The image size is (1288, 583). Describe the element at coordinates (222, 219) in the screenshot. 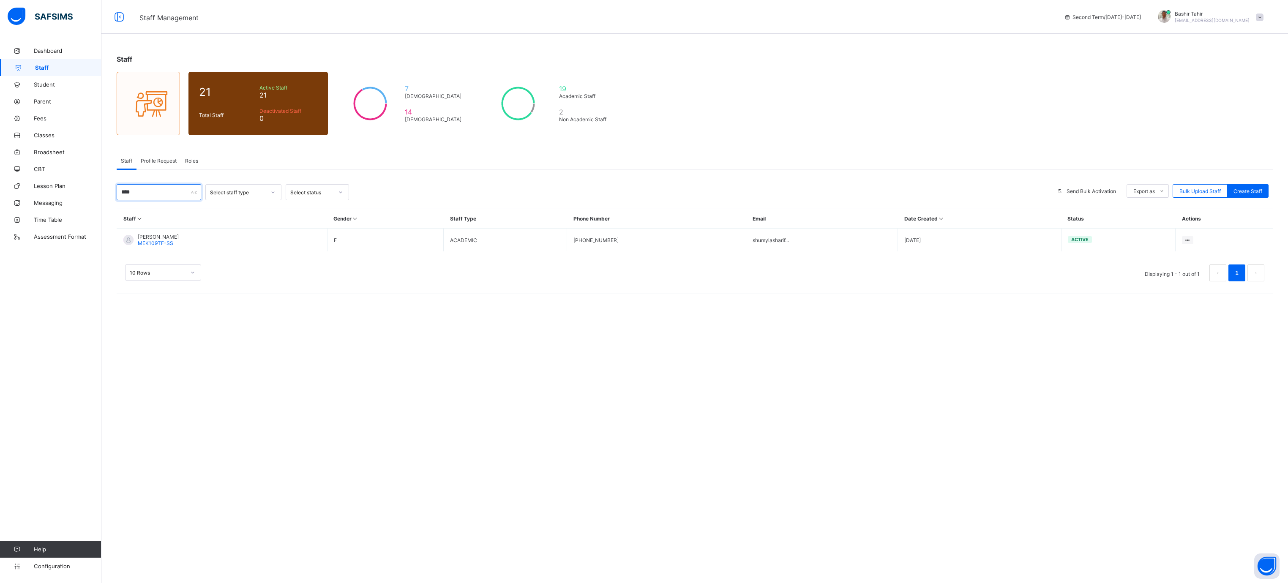

I see `th: Staff` at that location.